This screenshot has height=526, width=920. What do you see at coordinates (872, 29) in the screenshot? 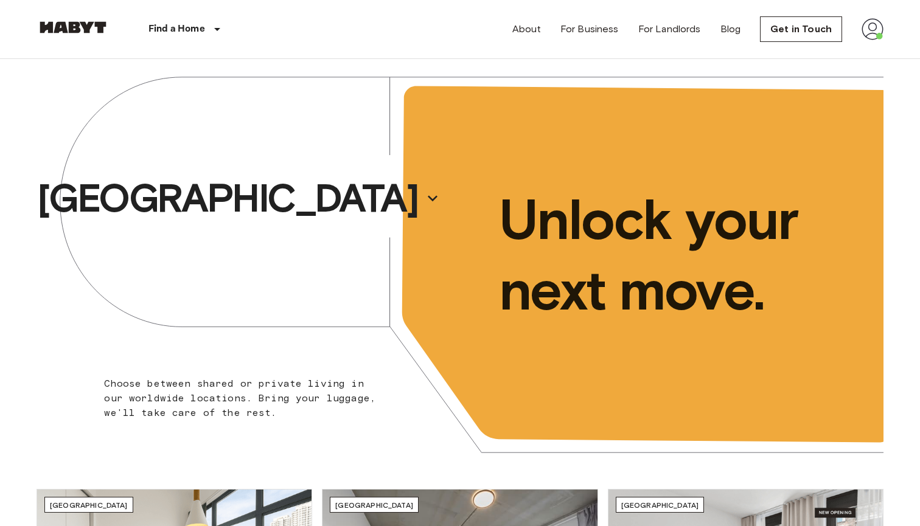
I see `img: avatar` at bounding box center [872, 29].